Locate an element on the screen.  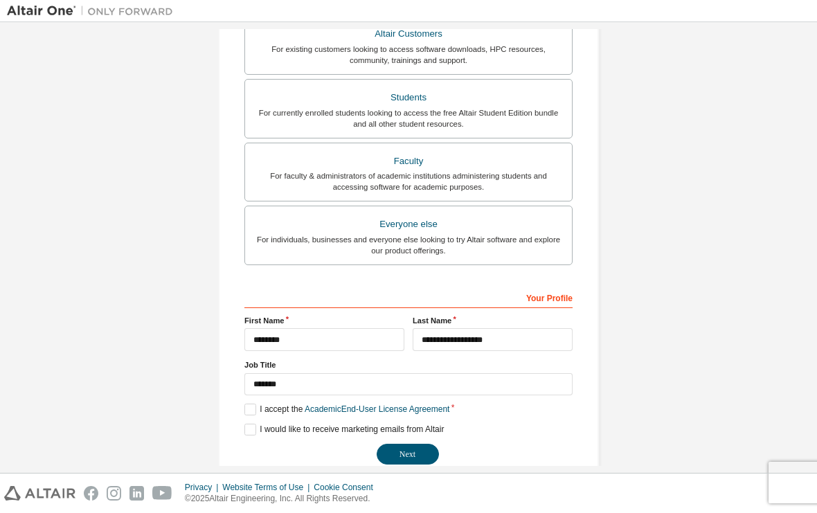
div: Privacy is located at coordinates (204, 488).